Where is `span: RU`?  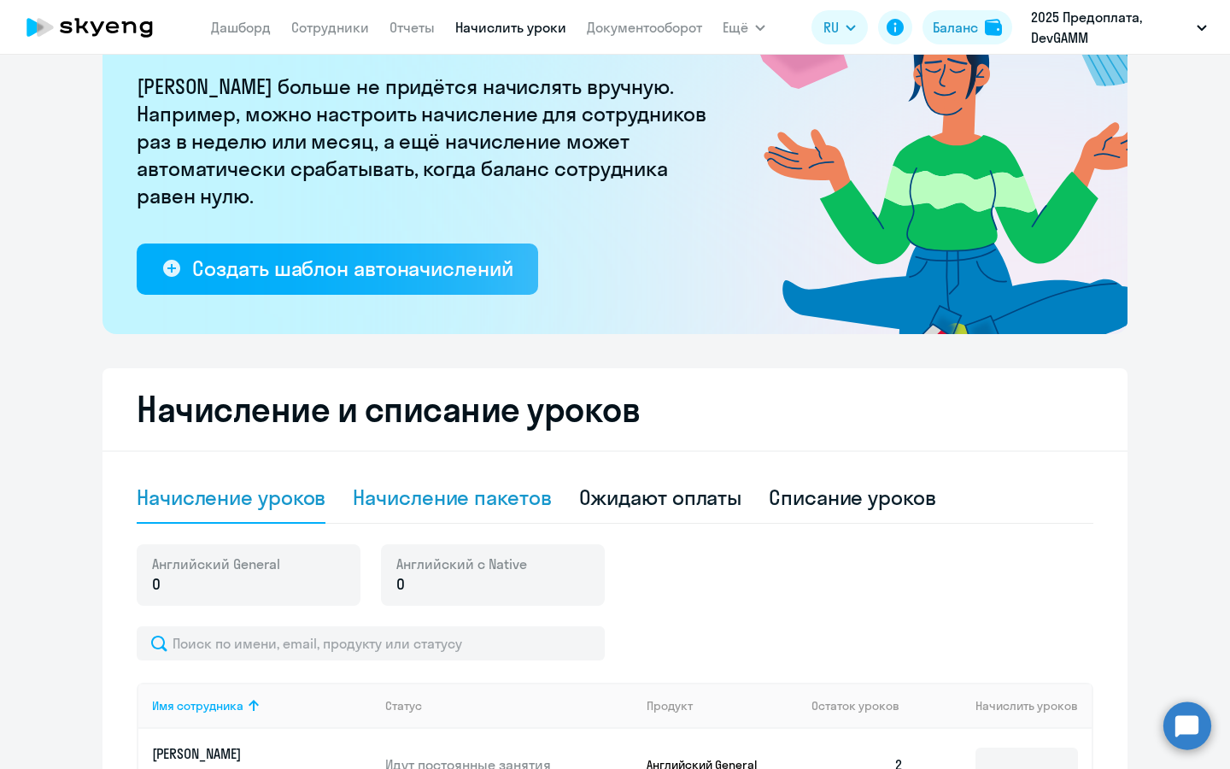
span: RU is located at coordinates (831, 27).